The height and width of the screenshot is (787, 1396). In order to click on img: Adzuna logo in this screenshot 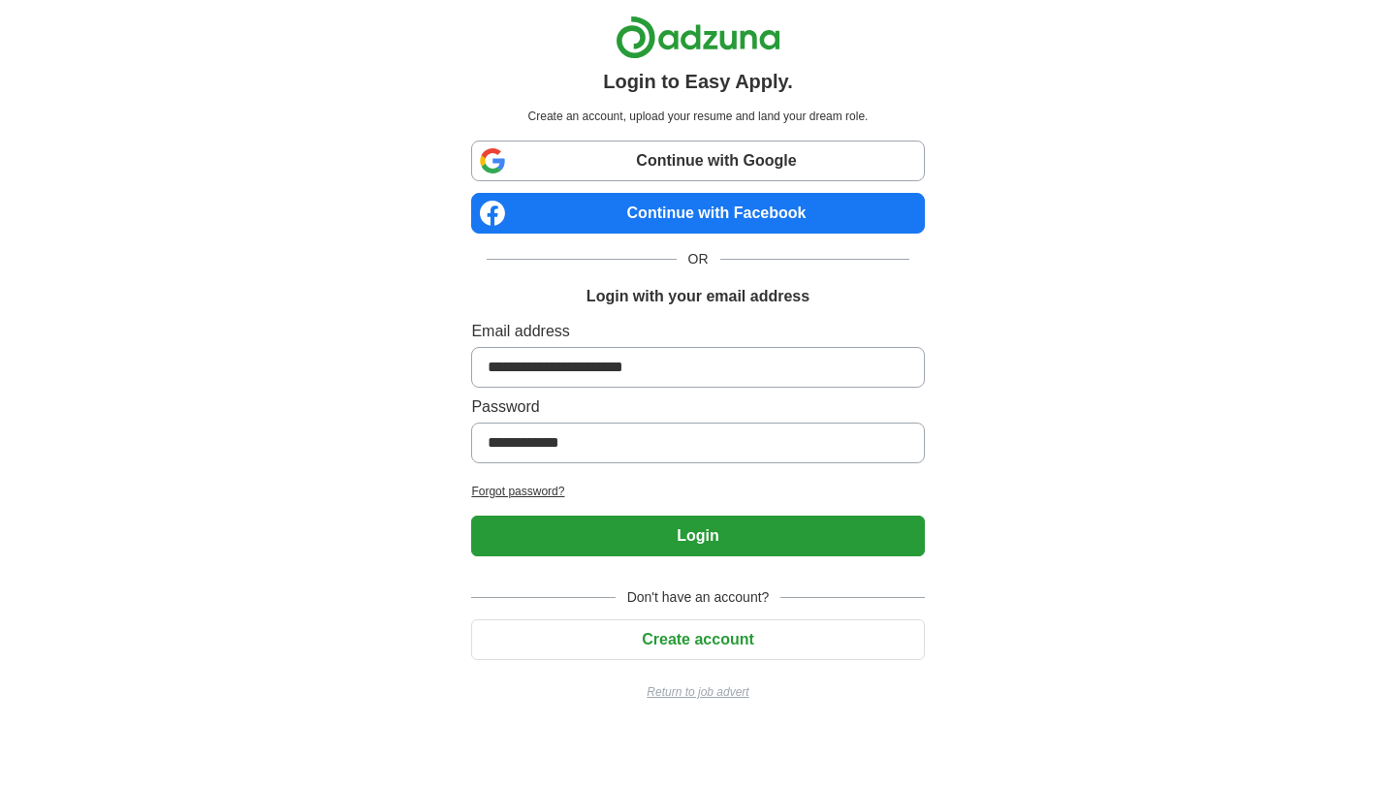, I will do `click(698, 37)`.